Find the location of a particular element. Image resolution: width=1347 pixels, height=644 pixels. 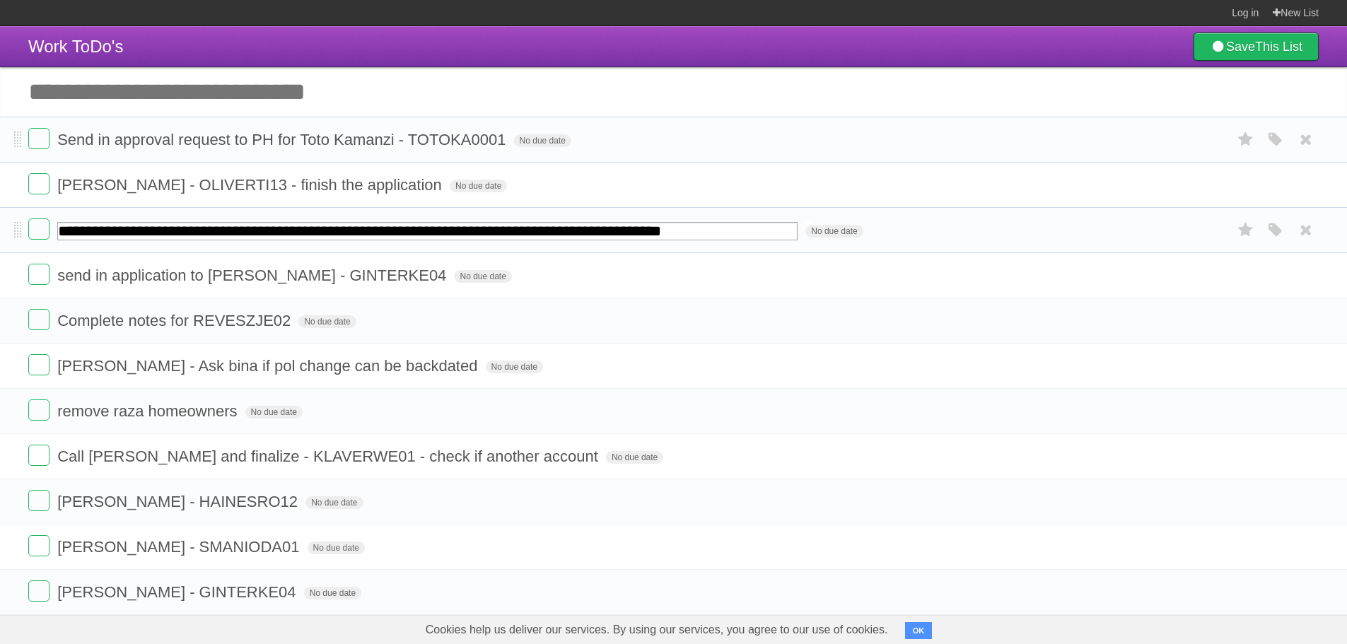

span: Cookies help us deliver our services. By using our services, you agree to our use of cookies. is located at coordinates (657, 630).